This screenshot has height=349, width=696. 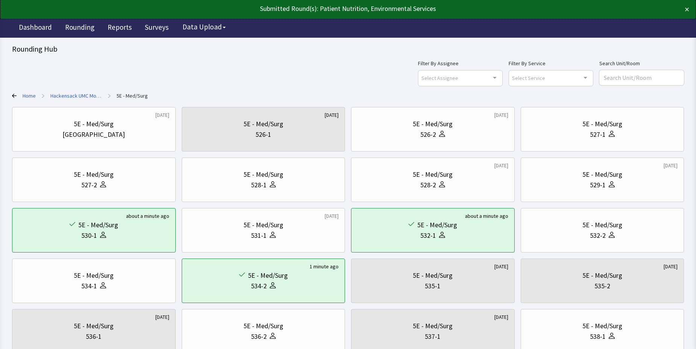 What do you see at coordinates (89, 185) in the screenshot?
I see `div: 527-2` at bounding box center [89, 185].